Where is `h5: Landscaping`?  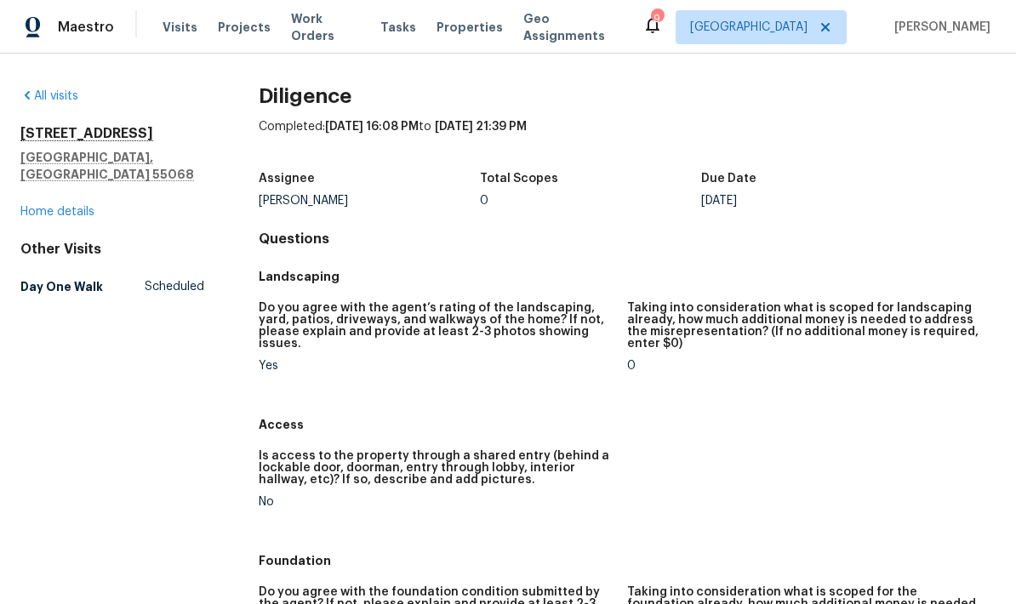
h5: Landscaping is located at coordinates (627, 277).